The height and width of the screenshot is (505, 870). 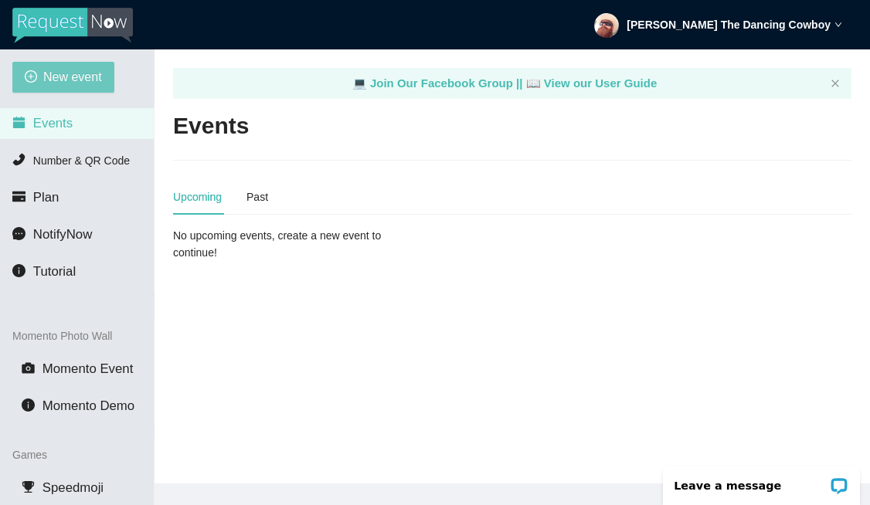 I want to click on button: plus-circleNew event, so click(x=63, y=77).